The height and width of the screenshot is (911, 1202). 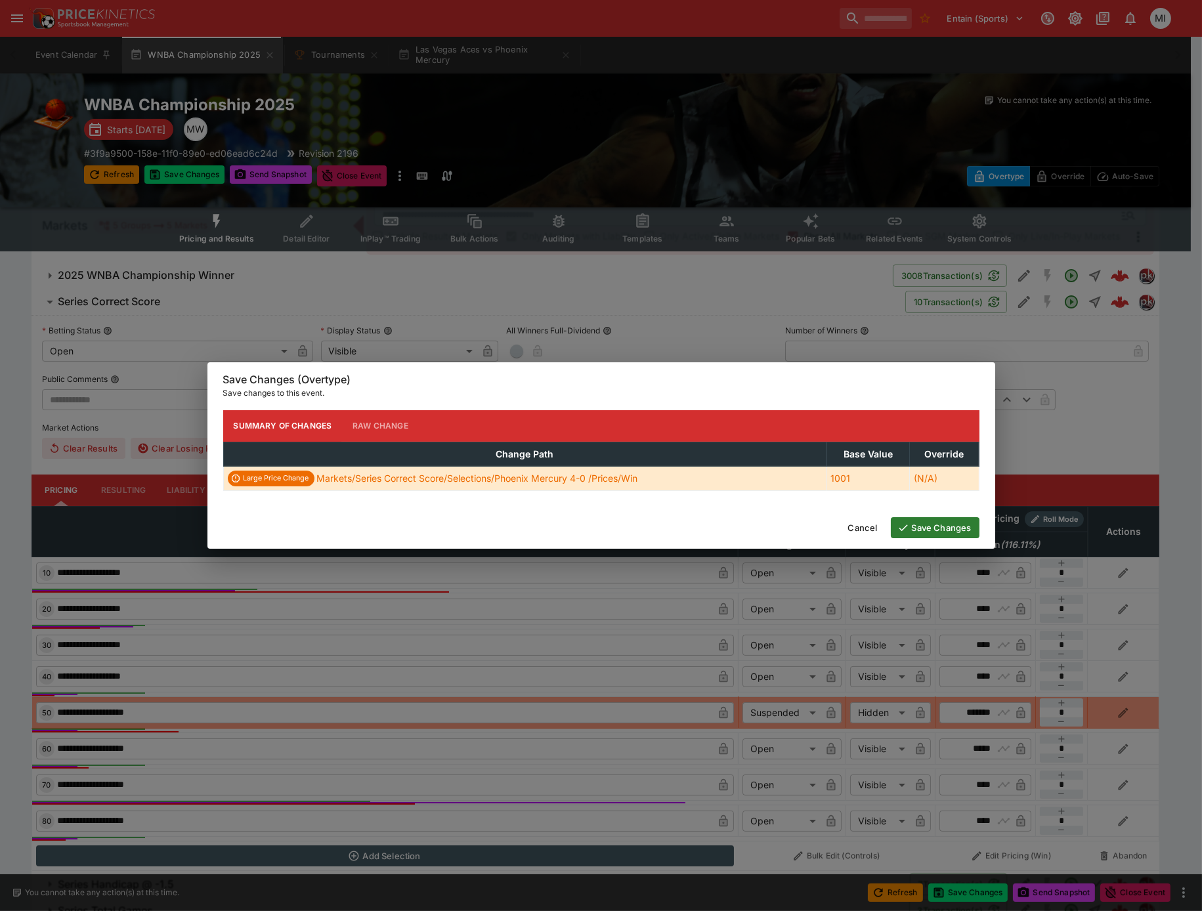 I want to click on h6: Save Changes (Overtype), so click(x=601, y=379).